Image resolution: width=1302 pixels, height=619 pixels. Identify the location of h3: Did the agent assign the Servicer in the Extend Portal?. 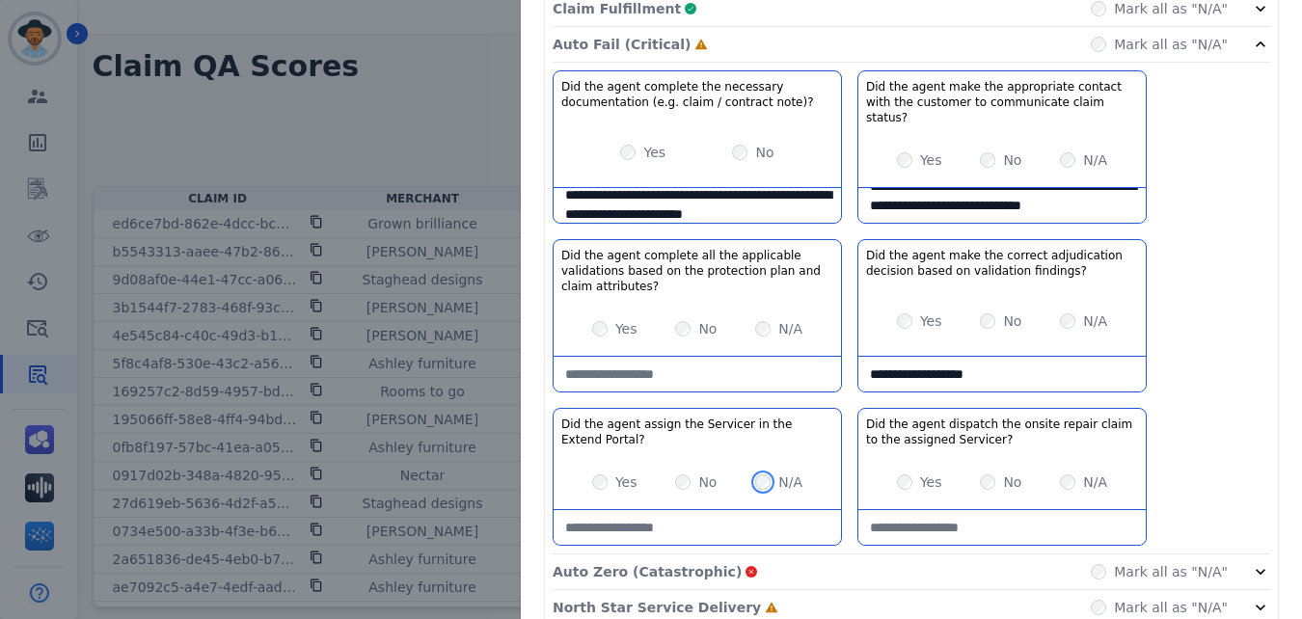
(697, 432).